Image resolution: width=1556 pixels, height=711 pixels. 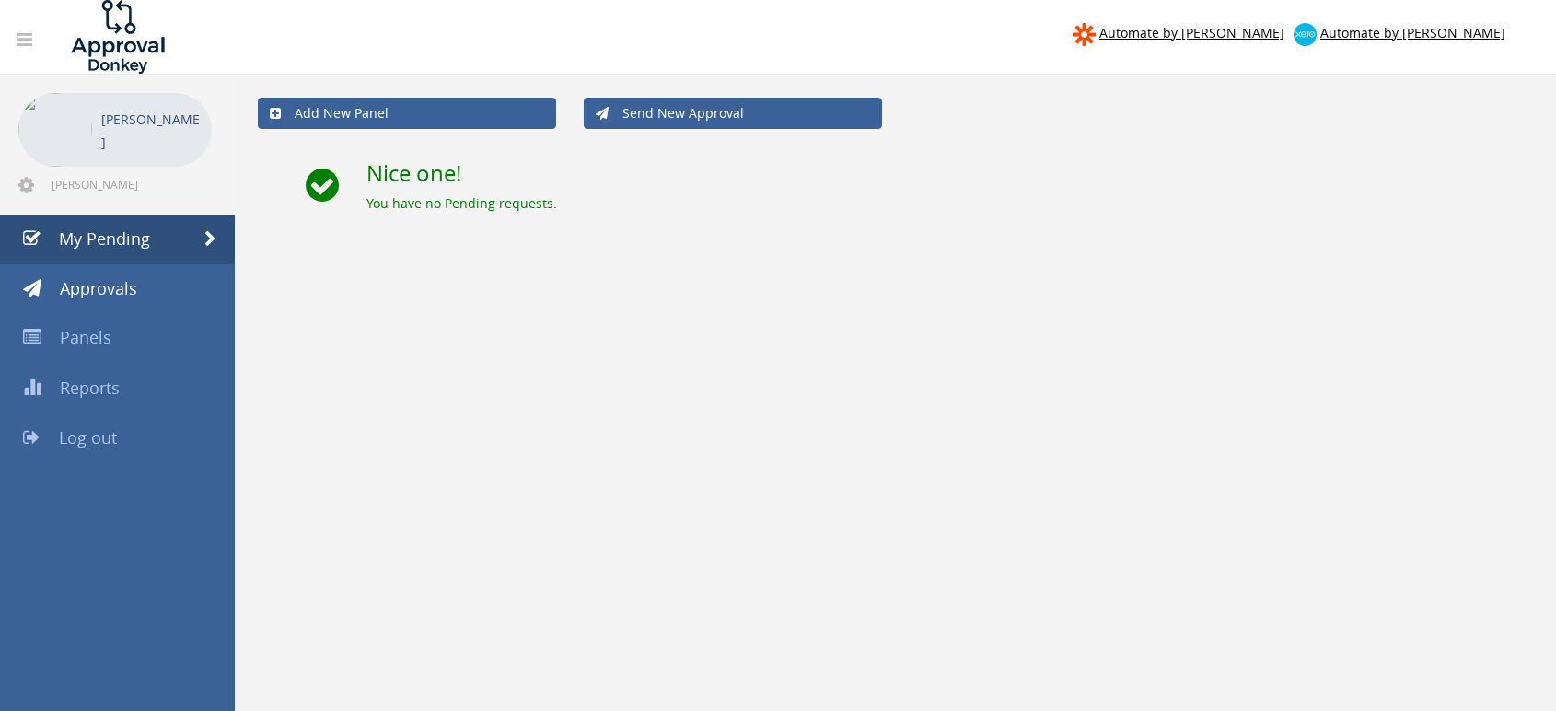 What do you see at coordinates (104, 238) in the screenshot?
I see `span: My Pending` at bounding box center [104, 238].